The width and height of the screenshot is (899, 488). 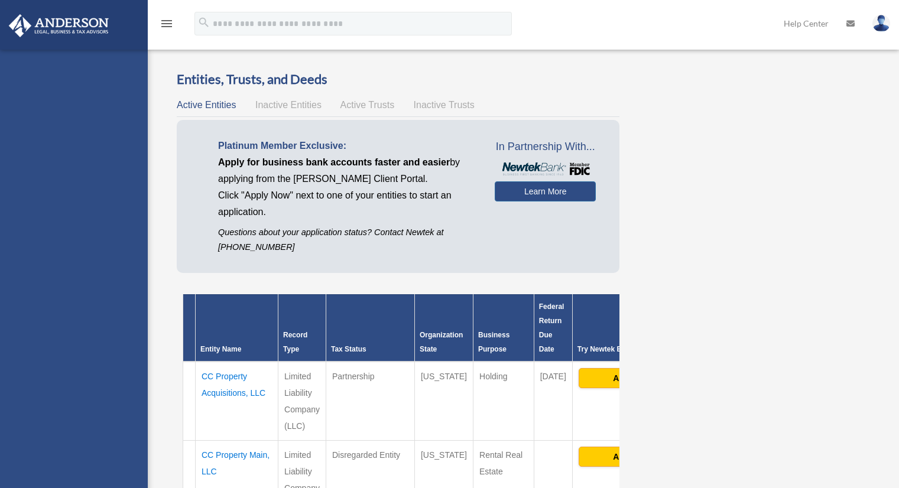 I want to click on th: Entity Name, so click(x=237, y=328).